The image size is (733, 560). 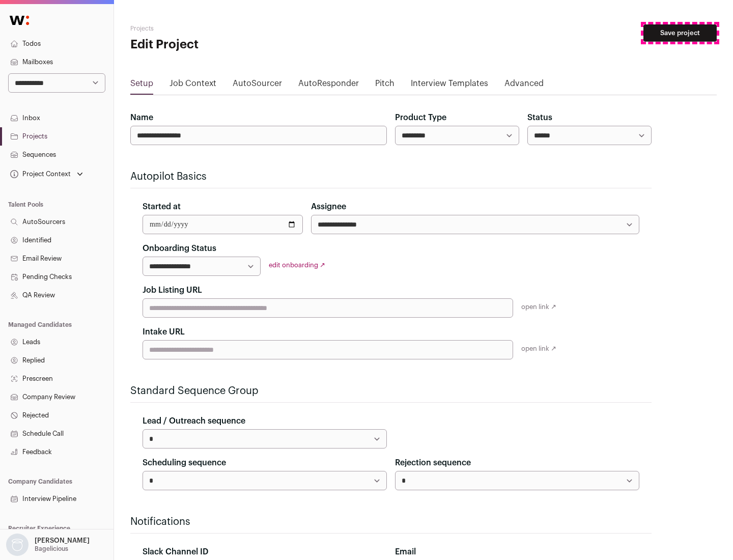 What do you see at coordinates (328, 207) in the screenshot?
I see `label: Assignee` at bounding box center [328, 207].